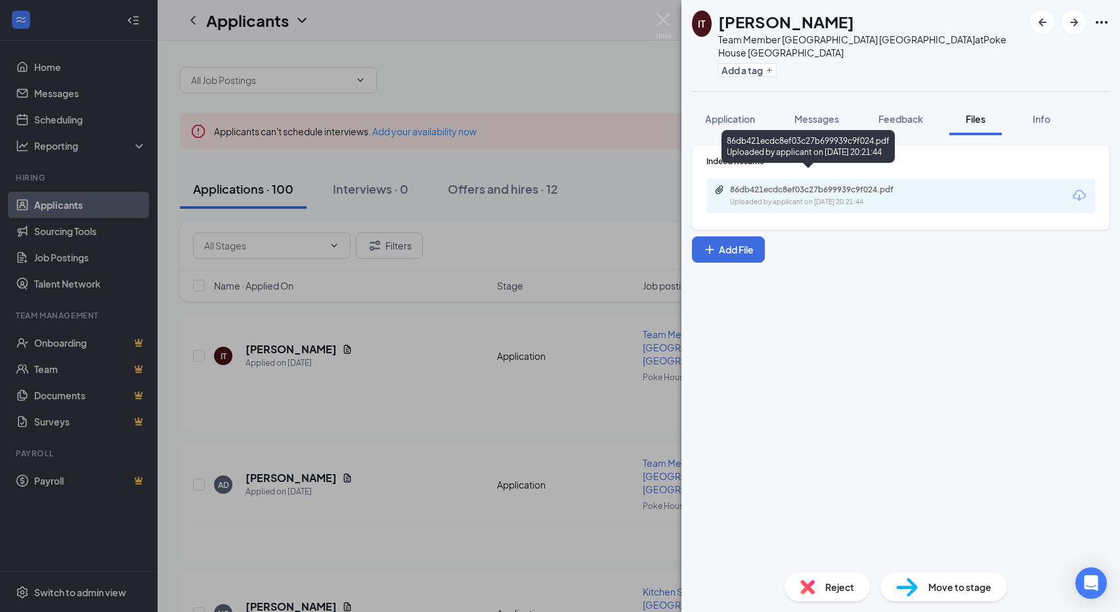 The height and width of the screenshot is (612, 1120). What do you see at coordinates (1091, 583) in the screenshot?
I see `div: Open Intercom Messenger` at bounding box center [1091, 583].